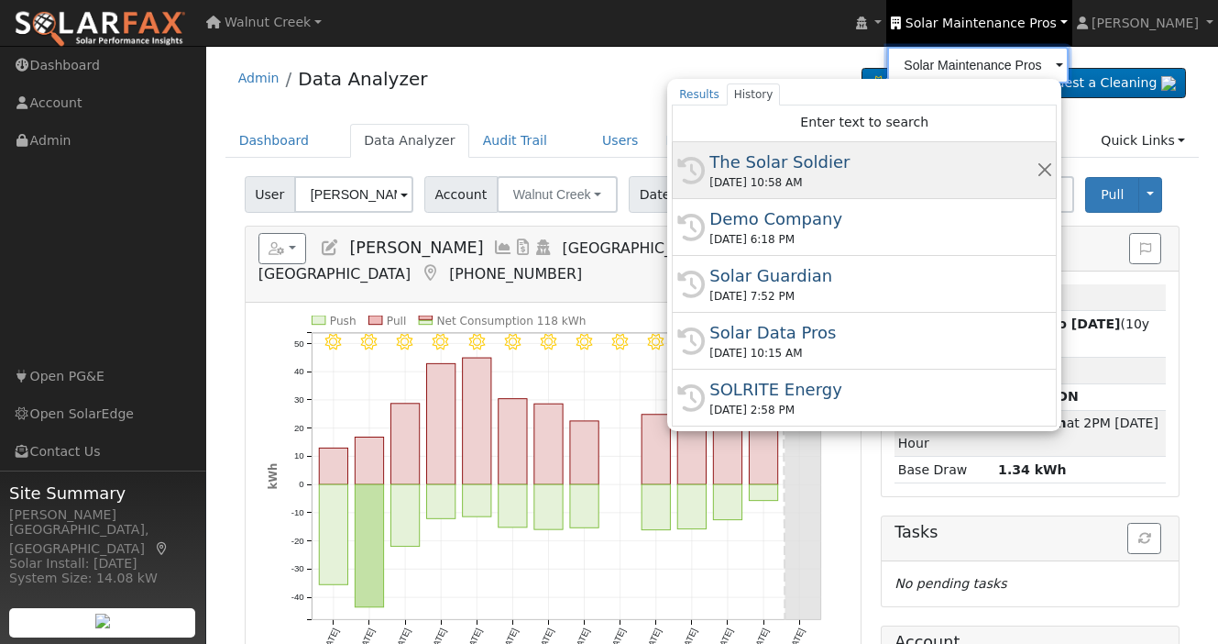 The width and height of the screenshot is (1218, 644). What do you see at coordinates (1145, 248) in the screenshot?
I see `button: Issue History` at bounding box center [1145, 248].